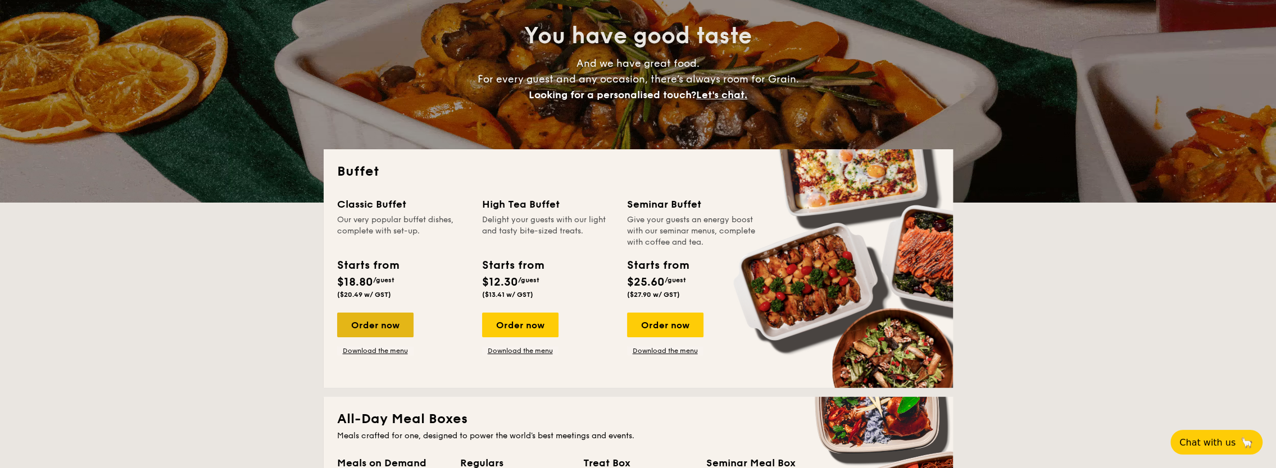  What do you see at coordinates (637, 36) in the screenshot?
I see `span: You have good taste` at bounding box center [637, 36].